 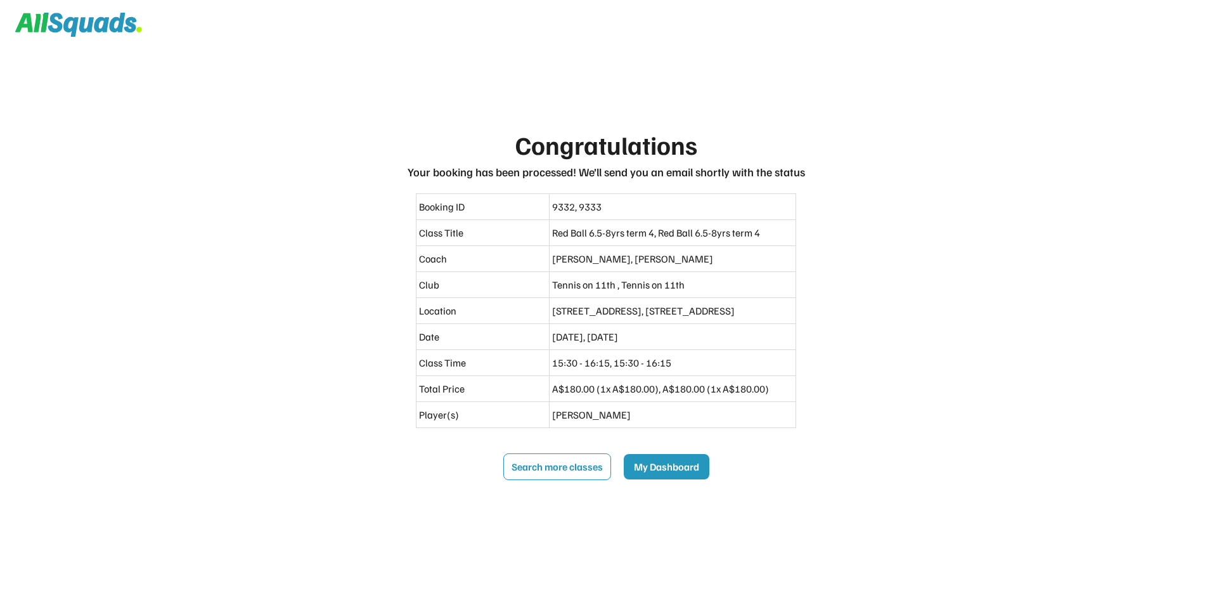 I want to click on div: Player(s), so click(x=482, y=414).